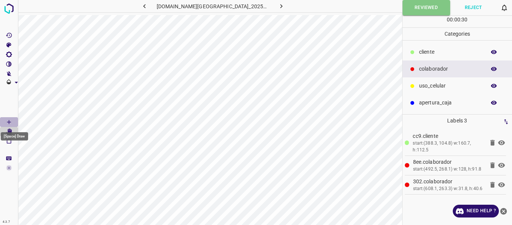 The width and height of the screenshot is (512, 225). Describe the element at coordinates (449, 169) in the screenshot. I see `div: start:(492.5, 268.1) w:128, h:91.8` at that location.